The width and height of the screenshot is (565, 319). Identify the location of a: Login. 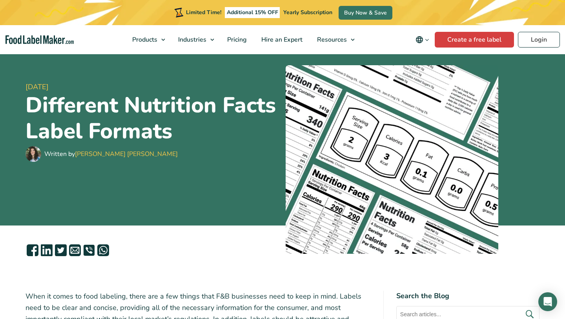
(539, 40).